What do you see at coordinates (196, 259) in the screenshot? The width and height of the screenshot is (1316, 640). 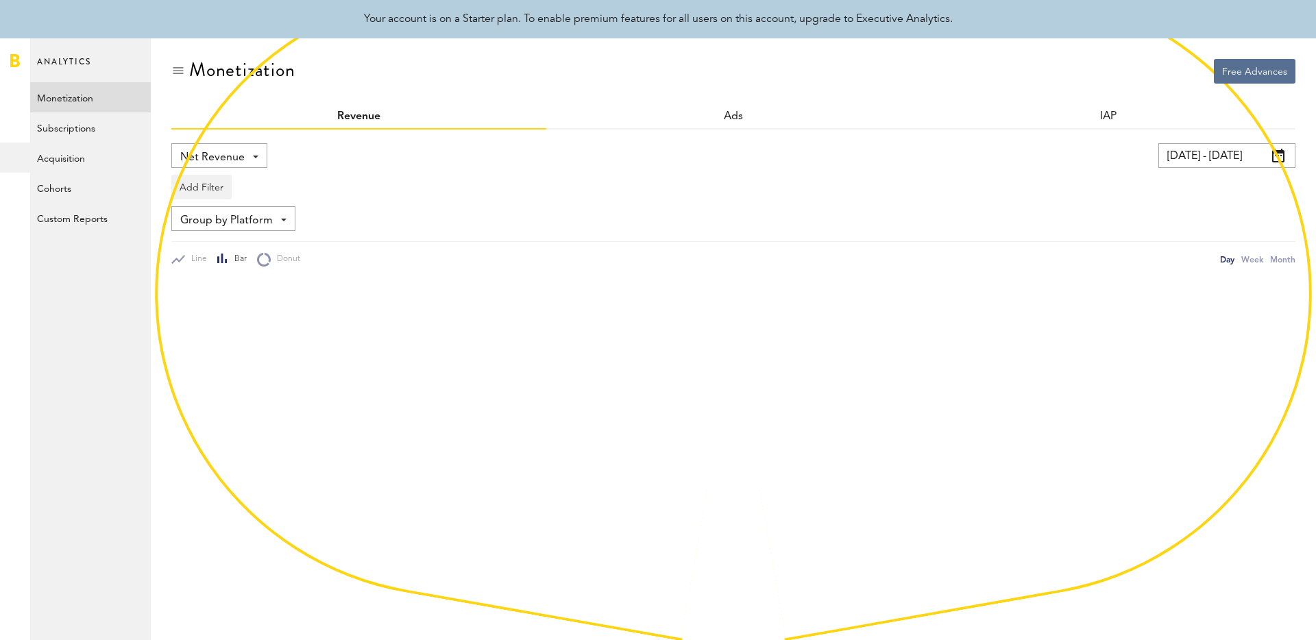 I see `span: Line` at bounding box center [196, 259].